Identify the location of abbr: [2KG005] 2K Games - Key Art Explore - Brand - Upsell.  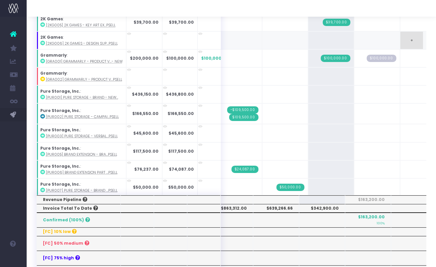
(81, 25).